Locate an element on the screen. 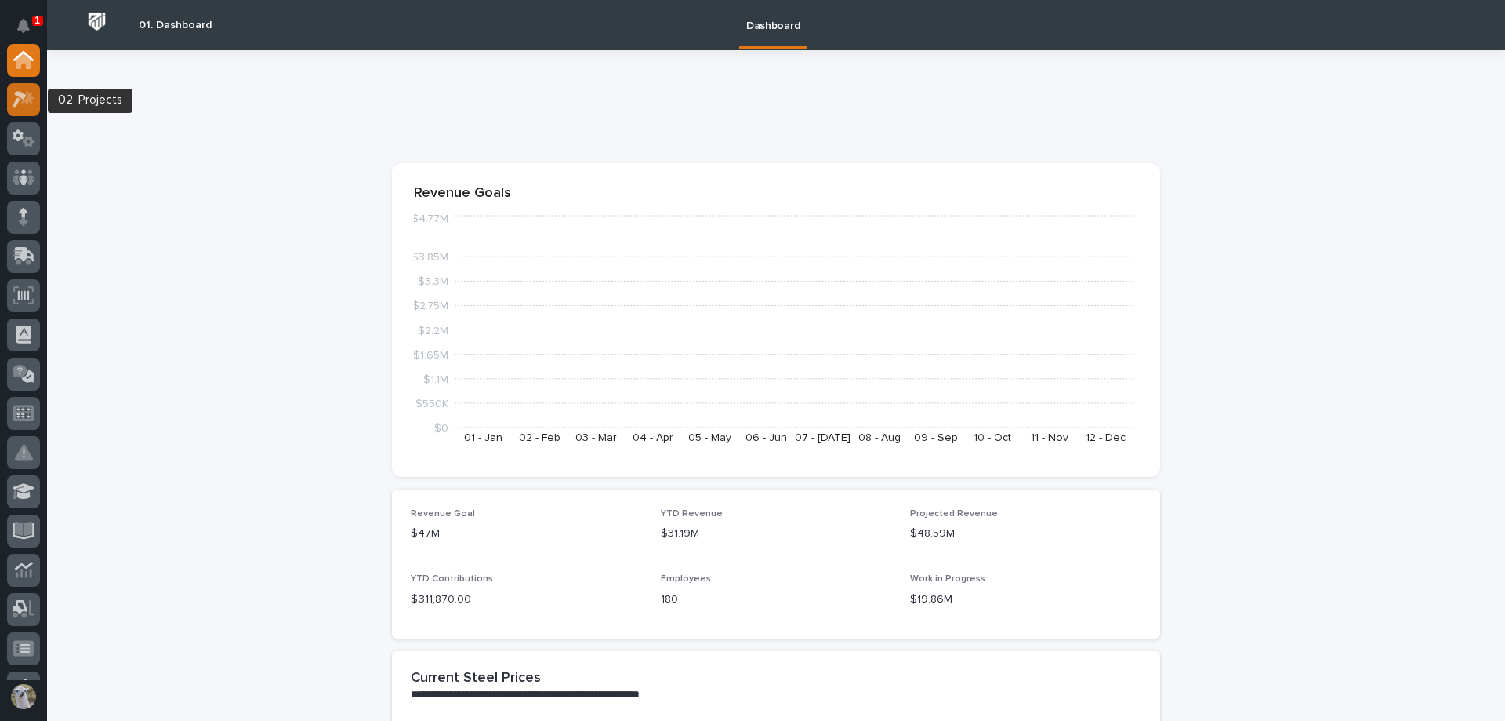 The image size is (1505, 721). text: 08 - Aug is located at coordinates (880, 438).